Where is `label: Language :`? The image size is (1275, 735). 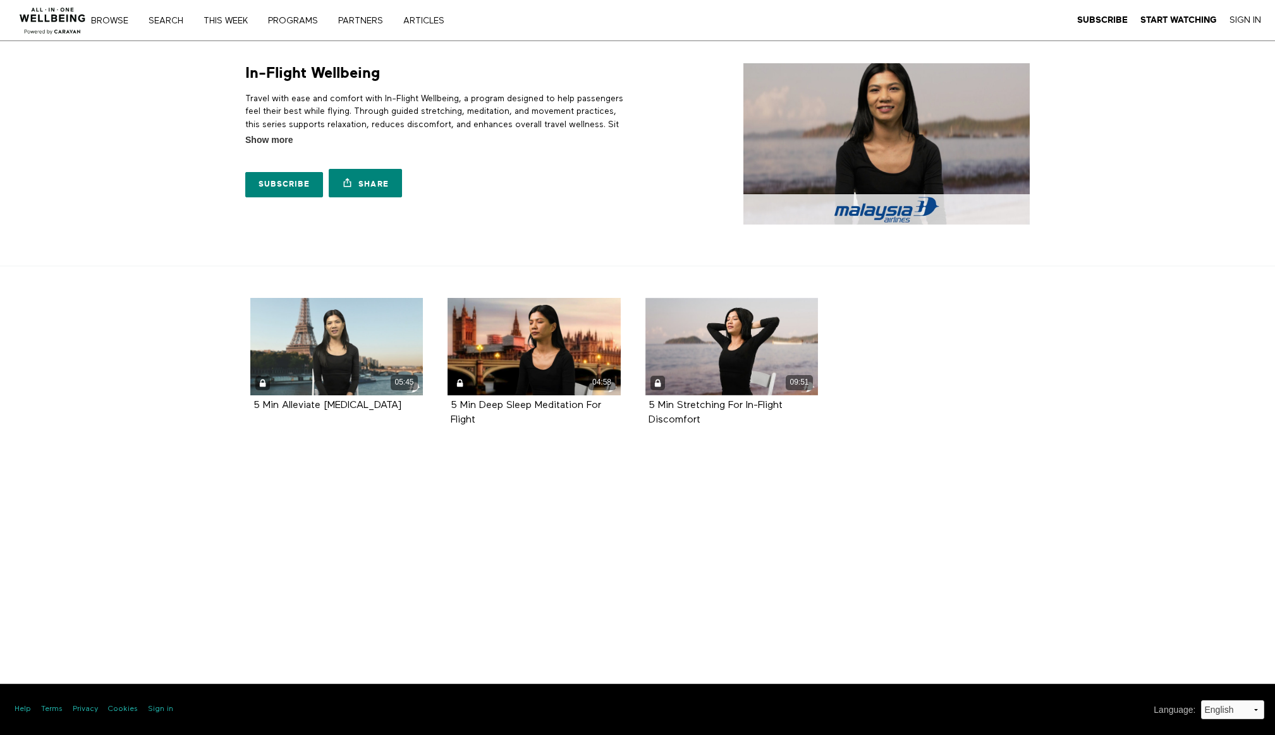 label: Language : is located at coordinates (1175, 709).